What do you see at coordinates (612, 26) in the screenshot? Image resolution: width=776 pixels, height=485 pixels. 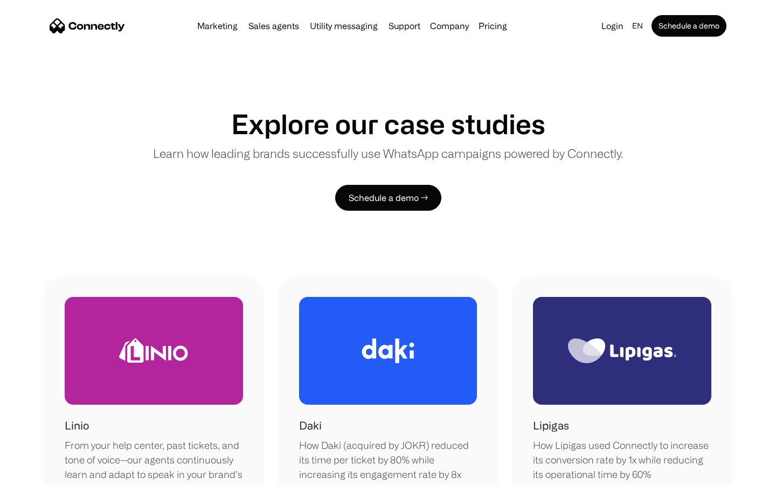 I see `a: Login` at bounding box center [612, 26].